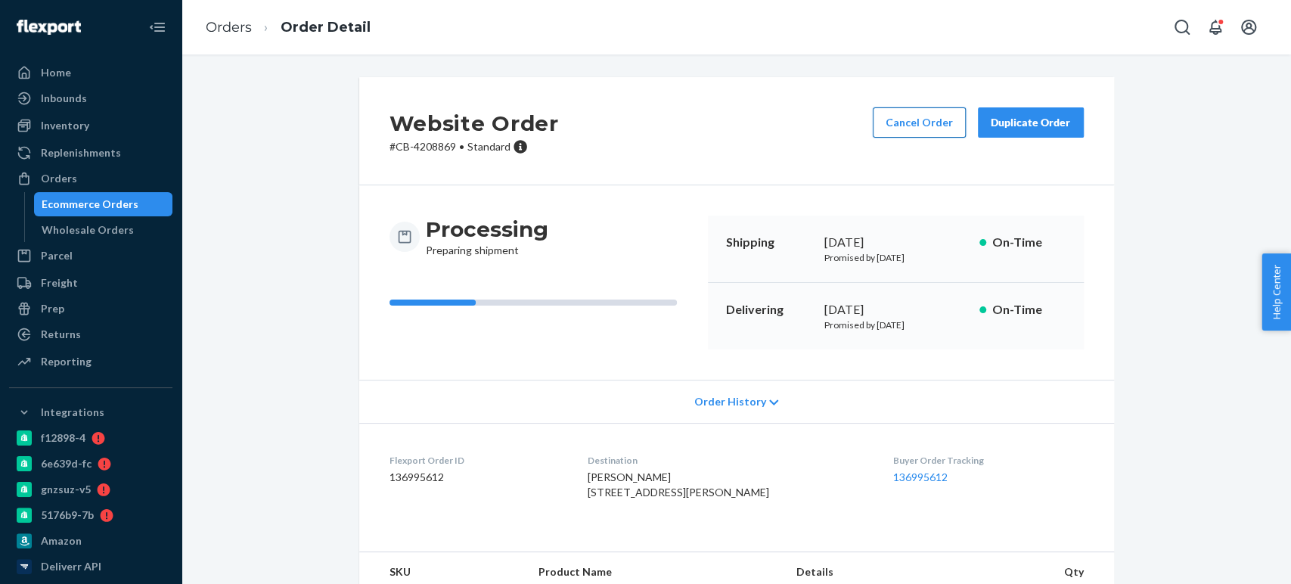 The image size is (1291, 584). I want to click on button: Cancel Order, so click(919, 123).